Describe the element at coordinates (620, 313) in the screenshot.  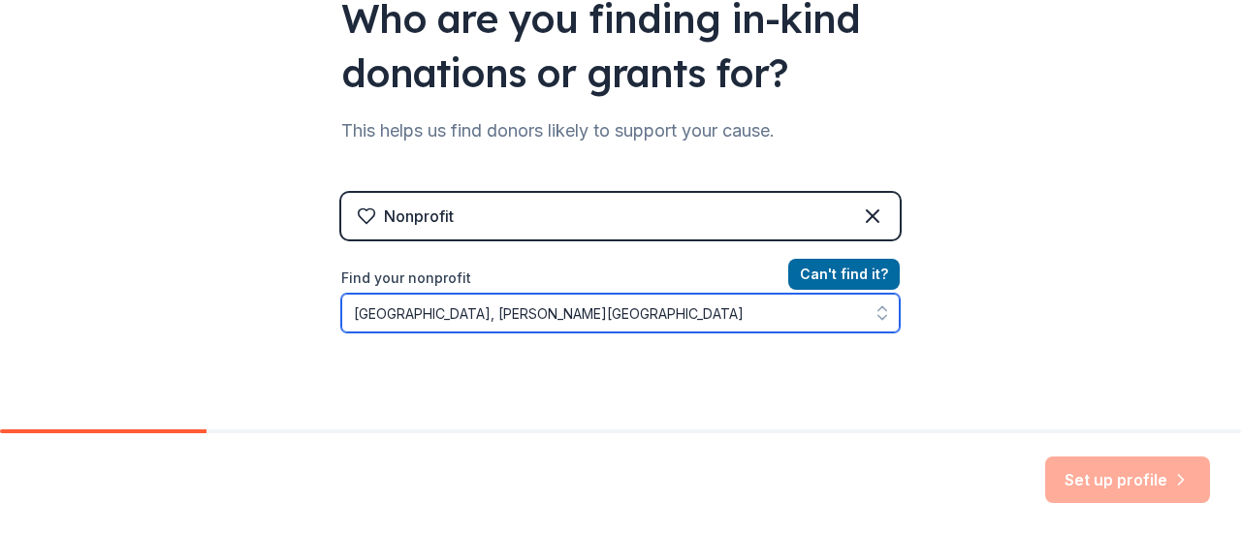
I see `input: Search by name, EIN, or city` at that location.